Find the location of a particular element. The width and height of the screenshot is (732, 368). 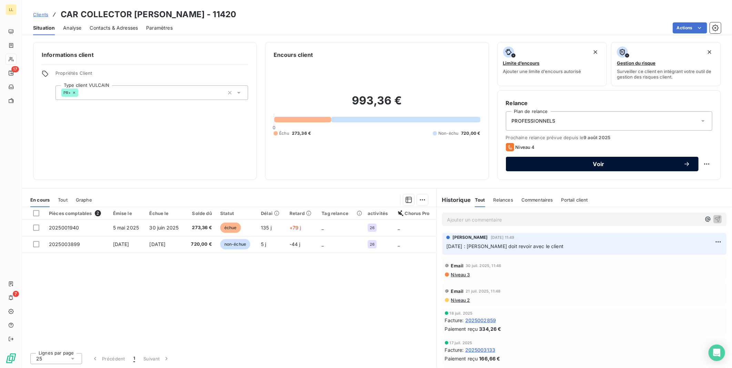

span: Commentaires is located at coordinates (537, 200).